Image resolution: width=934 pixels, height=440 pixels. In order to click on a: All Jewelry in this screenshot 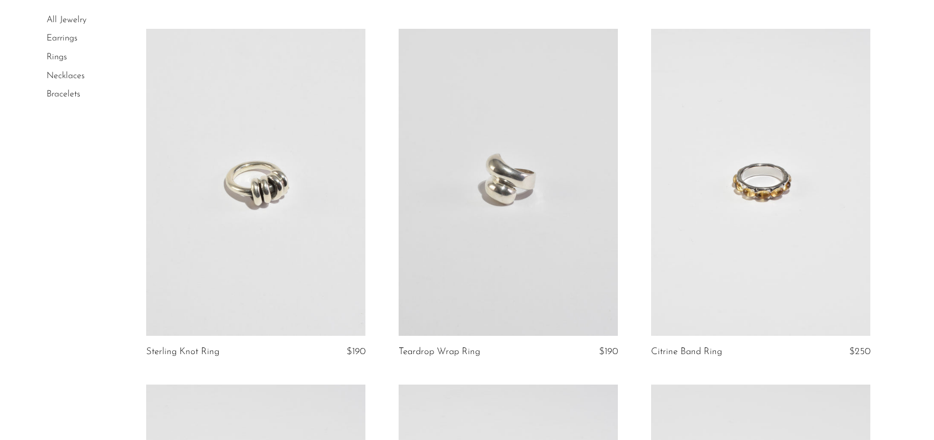, I will do `click(66, 20)`.